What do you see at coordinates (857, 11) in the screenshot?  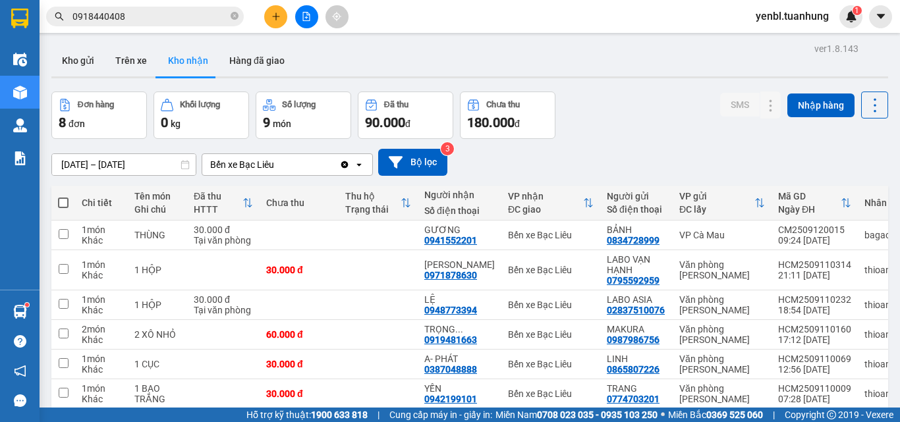 I see `span: 1` at bounding box center [857, 11].